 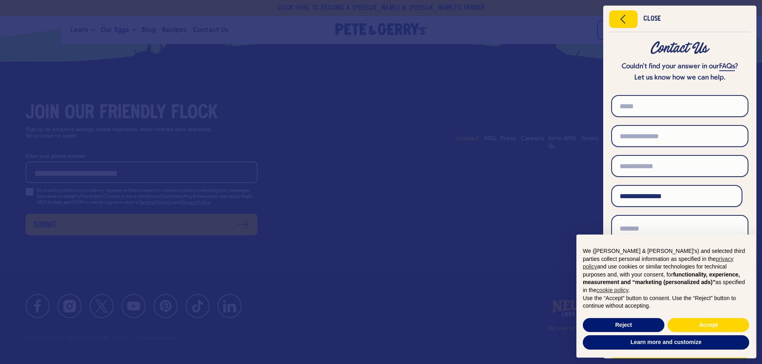 What do you see at coordinates (652, 19) in the screenshot?
I see `div: Close` at bounding box center [652, 19].